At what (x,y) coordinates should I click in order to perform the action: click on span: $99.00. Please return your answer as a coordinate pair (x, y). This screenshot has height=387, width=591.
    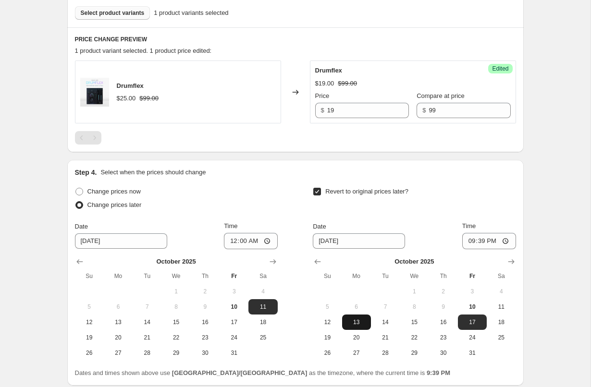
    Looking at the image, I should click on (347, 83).